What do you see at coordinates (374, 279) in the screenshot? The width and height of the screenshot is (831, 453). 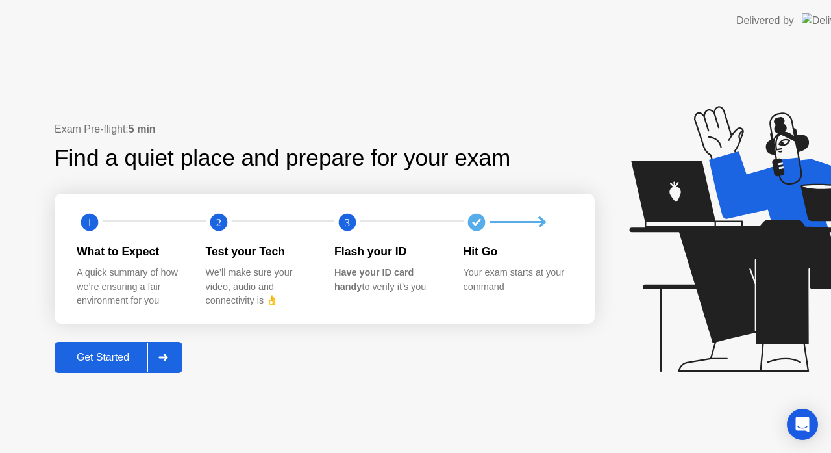 I see `b: Have your ID card handy` at bounding box center [374, 279].